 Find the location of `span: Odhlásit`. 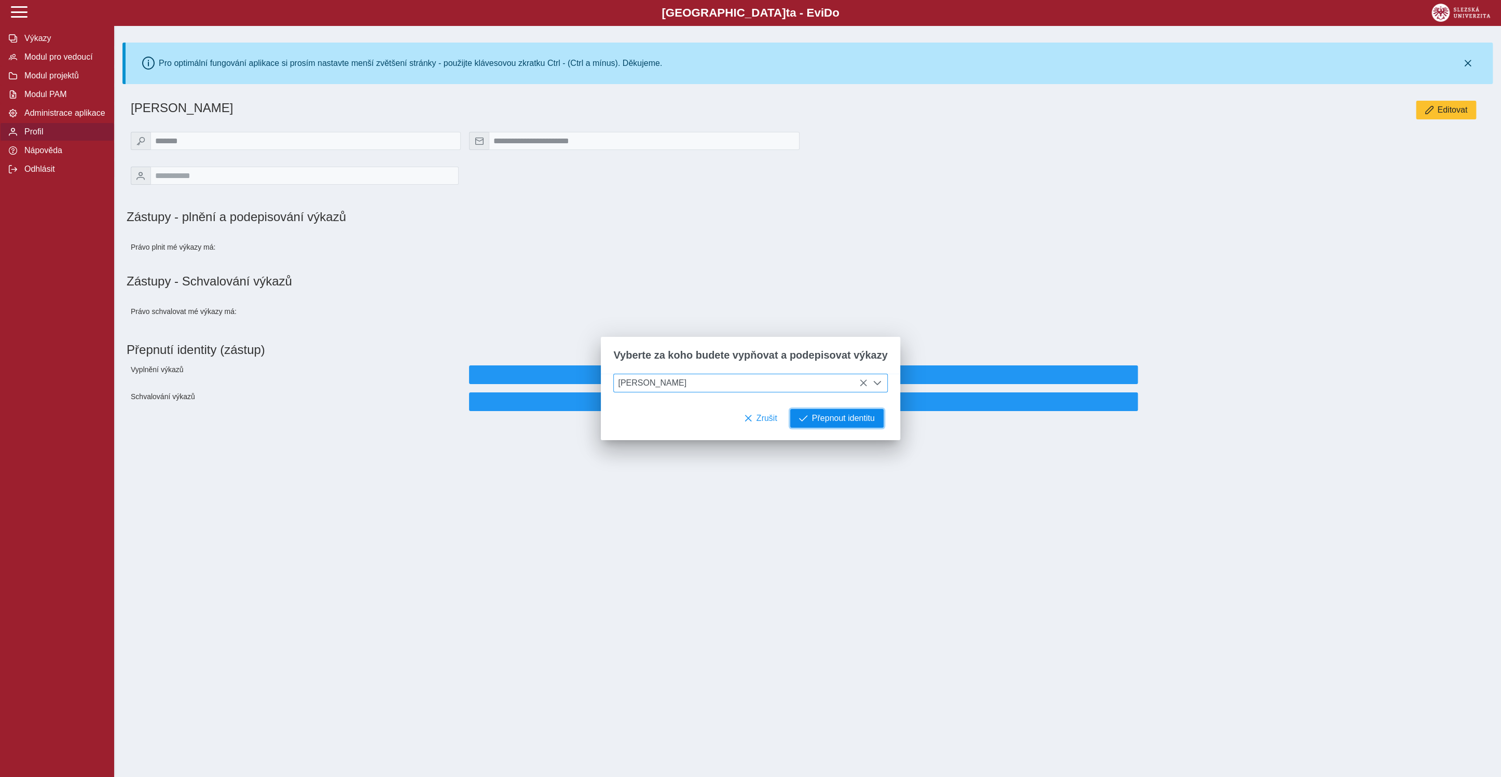

span: Odhlásit is located at coordinates (63, 169).